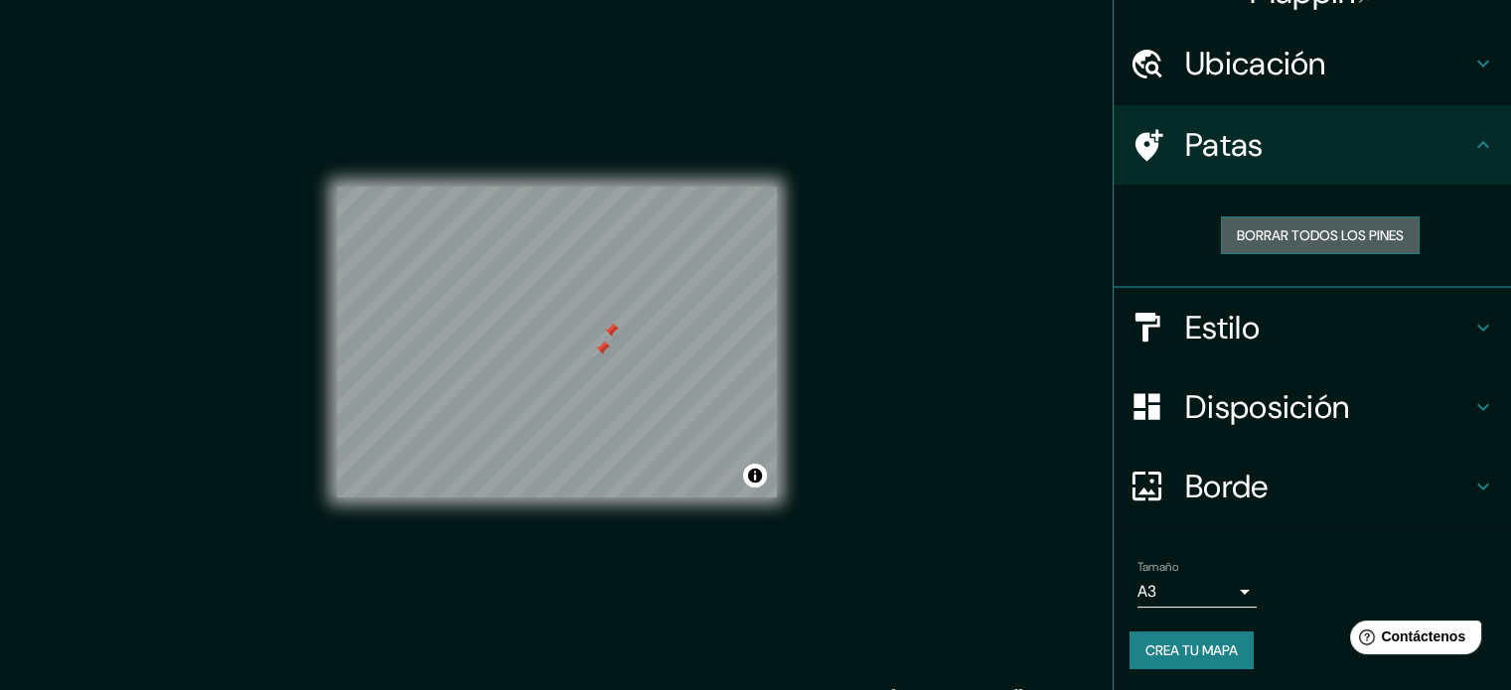 The width and height of the screenshot is (1511, 690). What do you see at coordinates (1255, 64) in the screenshot?
I see `font: Ubicación` at bounding box center [1255, 64].